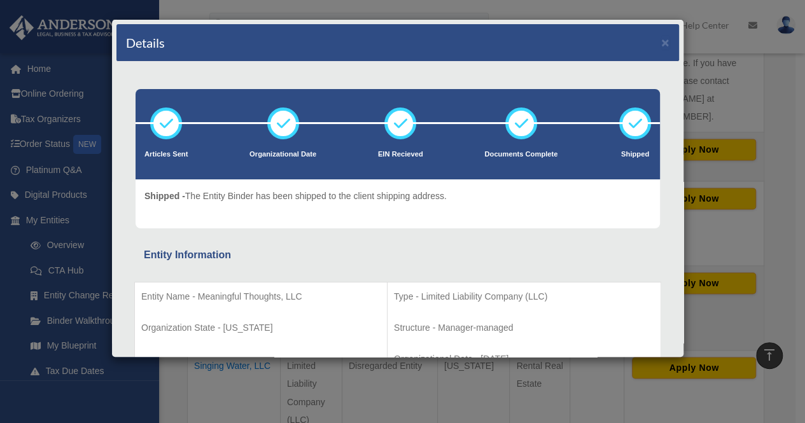 This screenshot has width=805, height=423. I want to click on span: Shipped -, so click(165, 196).